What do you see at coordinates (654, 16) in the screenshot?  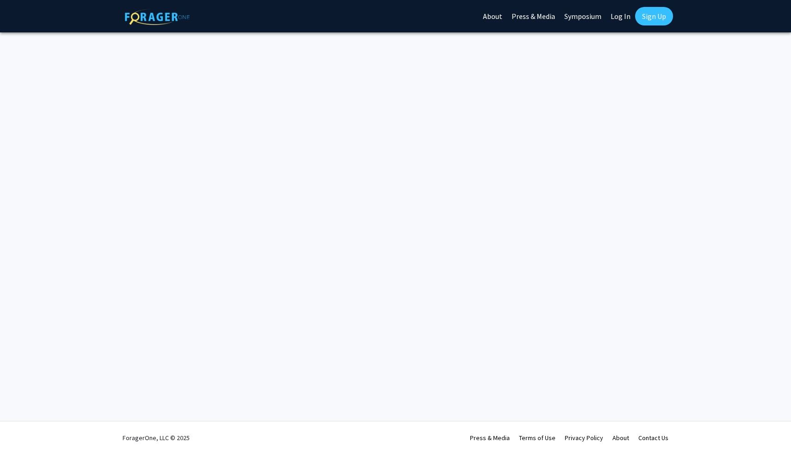 I see `a: Sign Up` at bounding box center [654, 16].